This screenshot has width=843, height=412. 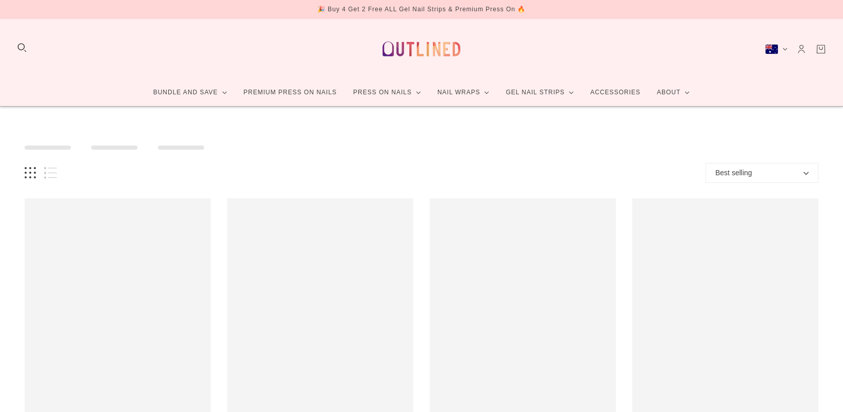 I want to click on div: 🎉 Buy 4 Get 2 Free ALL Gel Nail Strips & Premium Press On 🔥, so click(x=421, y=9).